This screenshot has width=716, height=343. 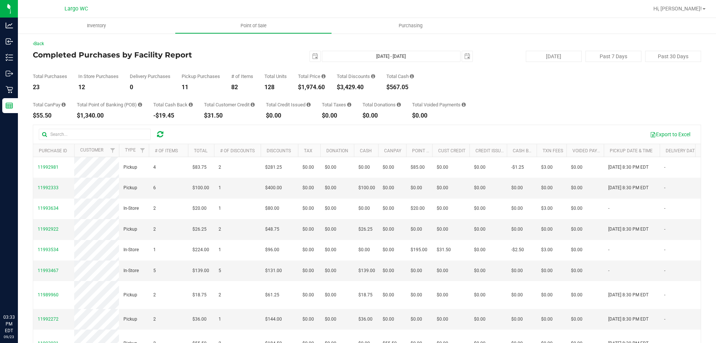 What do you see at coordinates (190, 104) in the screenshot?
I see `i: Sum of the cash-back amounts from rounded-up electronic payments for all purchases in the date ra...` at bounding box center [190, 104].